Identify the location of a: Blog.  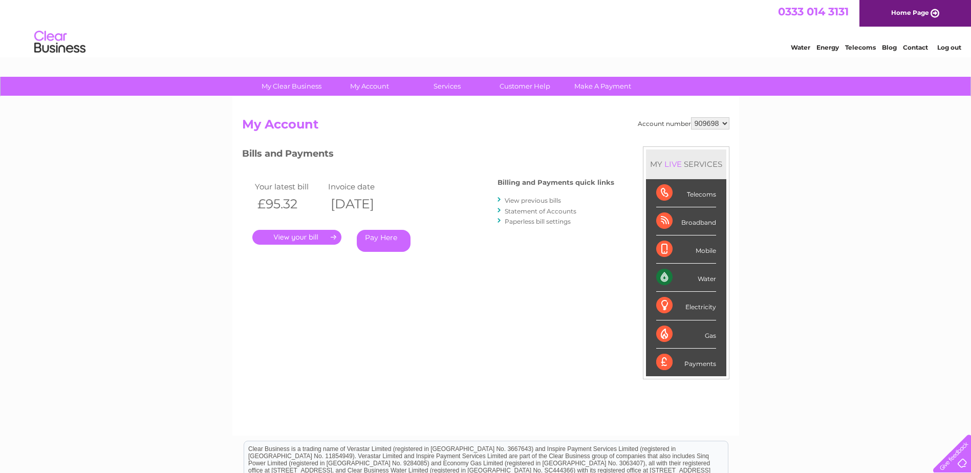
(889, 47).